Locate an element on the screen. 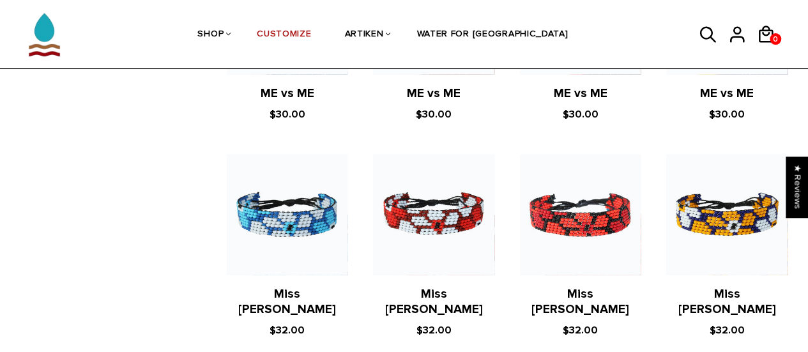 The height and width of the screenshot is (352, 808). a: ARTIKEN is located at coordinates (364, 35).